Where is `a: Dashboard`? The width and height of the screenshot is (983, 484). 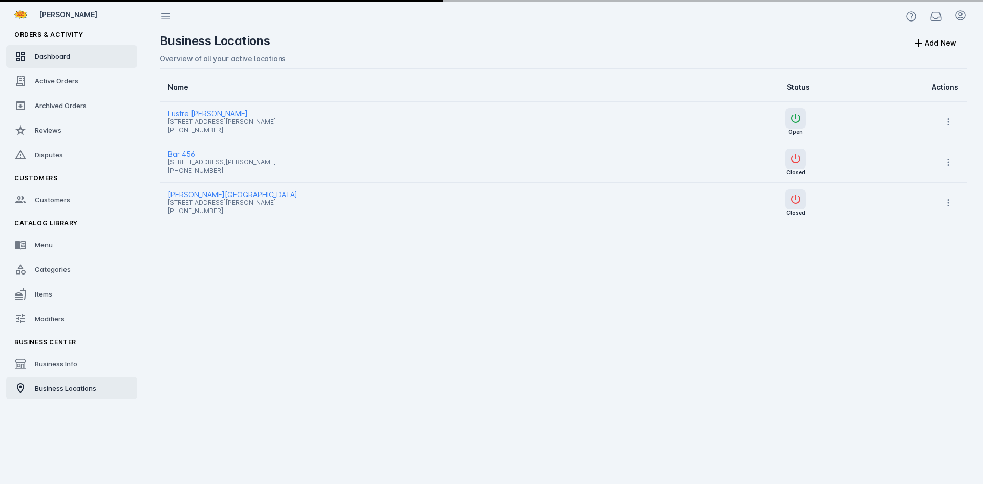
a: Dashboard is located at coordinates (72, 56).